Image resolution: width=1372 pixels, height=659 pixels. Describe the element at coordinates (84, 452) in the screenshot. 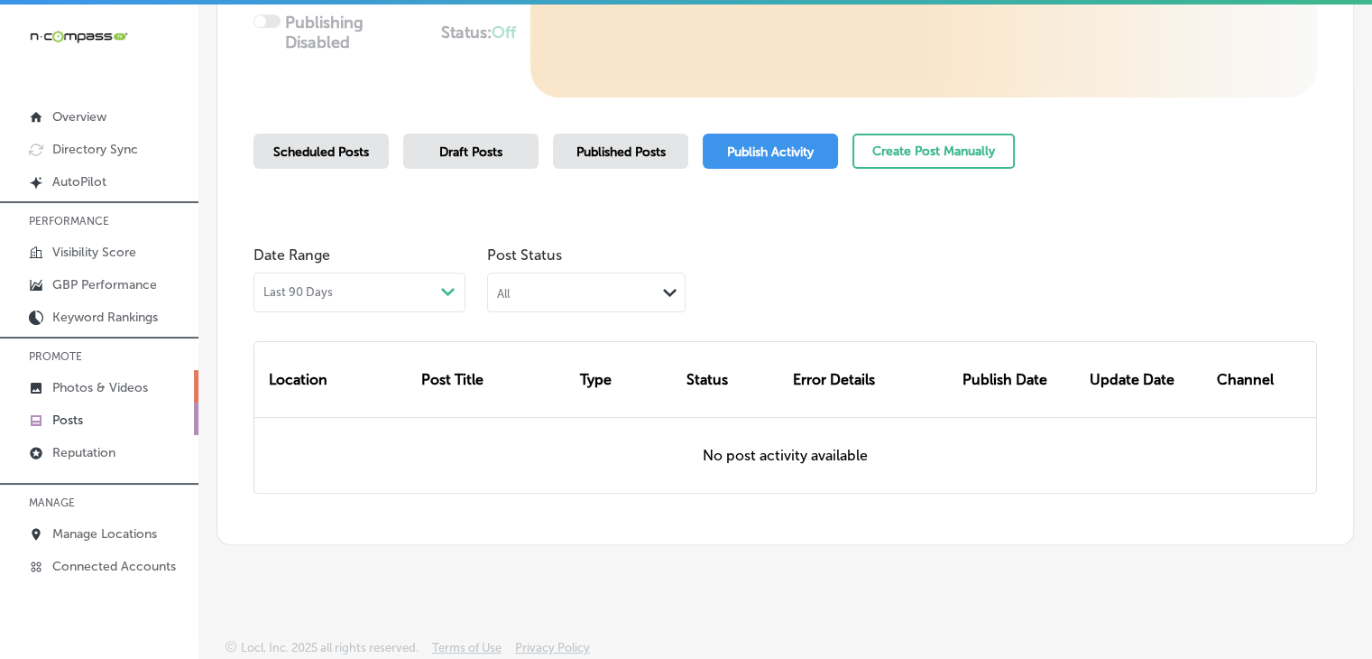

I see `p: Reputation` at that location.